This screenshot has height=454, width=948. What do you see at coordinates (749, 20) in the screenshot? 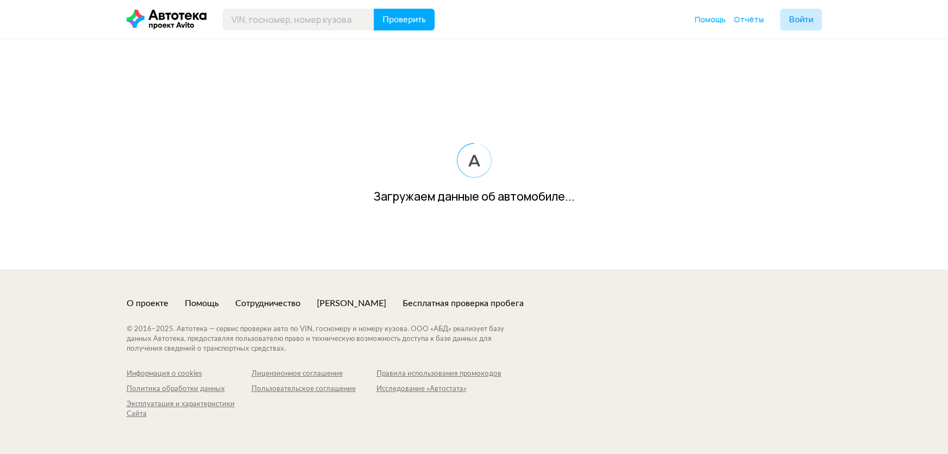
I see `a: Отчёты` at bounding box center [749, 20].